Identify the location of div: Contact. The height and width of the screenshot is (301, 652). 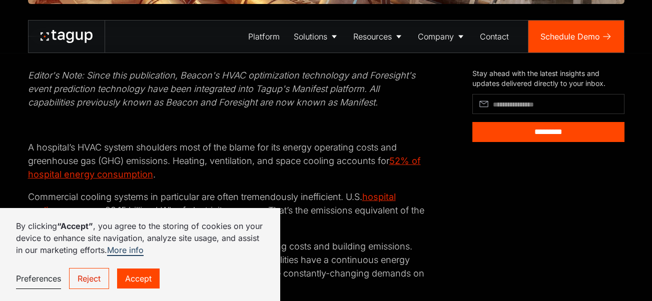
(494, 37).